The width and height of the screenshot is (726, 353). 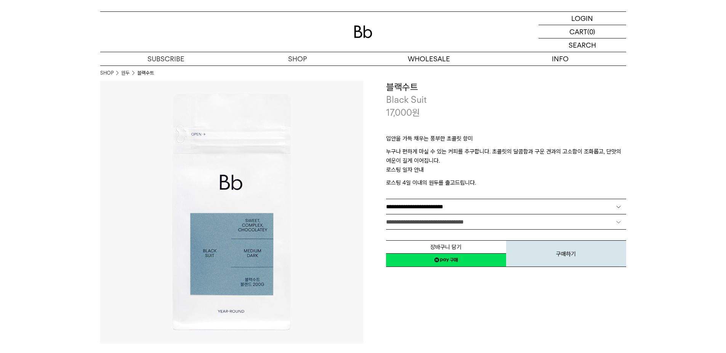 I want to click on p: WHOLESALE, so click(x=429, y=59).